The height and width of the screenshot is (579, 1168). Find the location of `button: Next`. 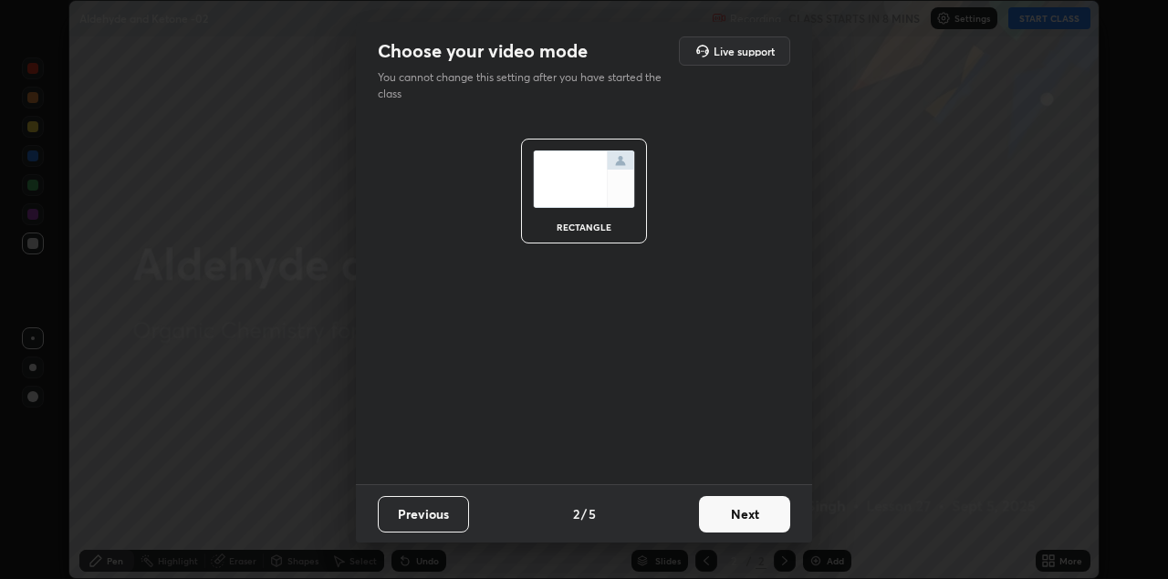

button: Next is located at coordinates (745, 515).